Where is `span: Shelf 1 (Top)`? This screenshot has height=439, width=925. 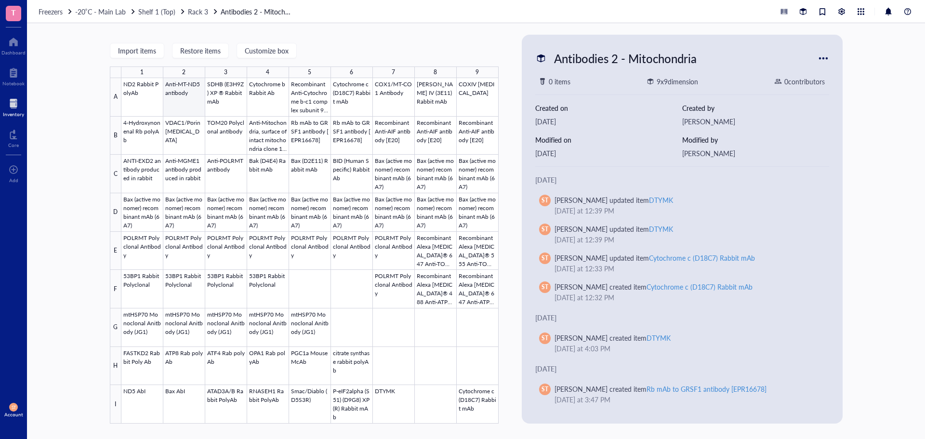
span: Shelf 1 (Top) is located at coordinates (157, 12).